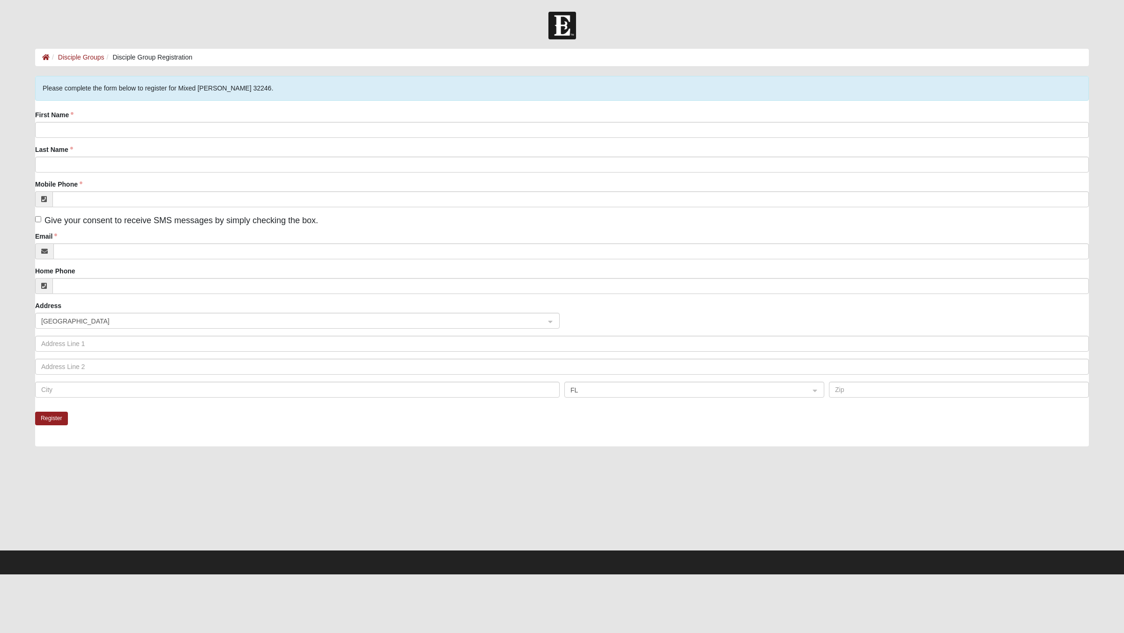 This screenshot has height=633, width=1124. I want to click on input: Address Line 1, so click(562, 343).